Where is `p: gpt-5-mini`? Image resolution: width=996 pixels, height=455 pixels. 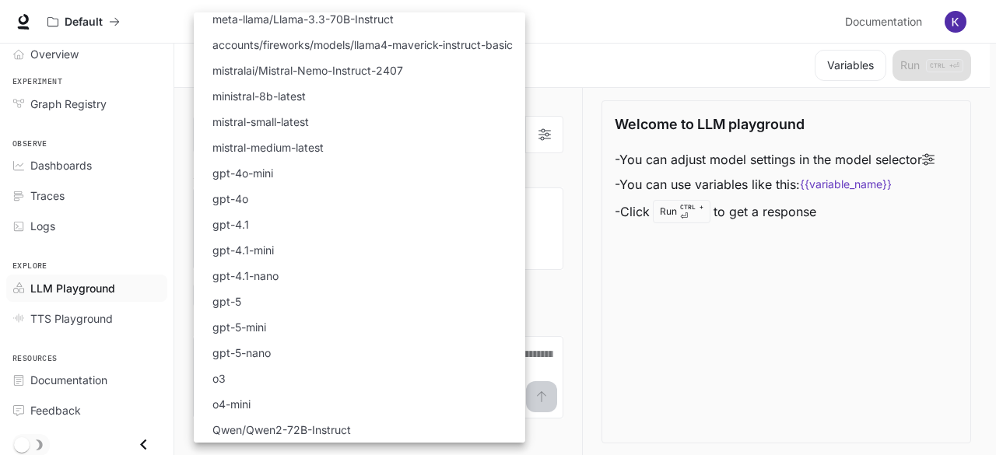
p: gpt-5-mini is located at coordinates (239, 327).